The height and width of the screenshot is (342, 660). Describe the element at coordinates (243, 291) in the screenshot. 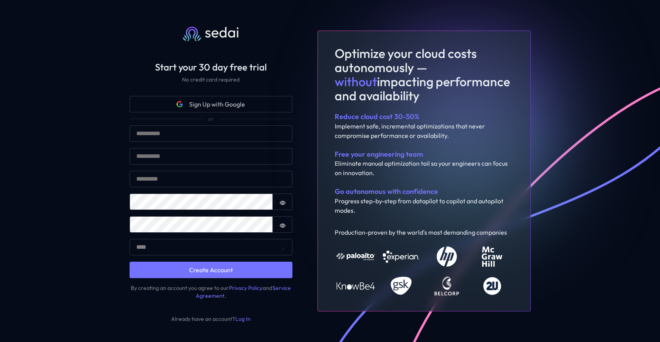

I see `a: Service Agreement` at that location.